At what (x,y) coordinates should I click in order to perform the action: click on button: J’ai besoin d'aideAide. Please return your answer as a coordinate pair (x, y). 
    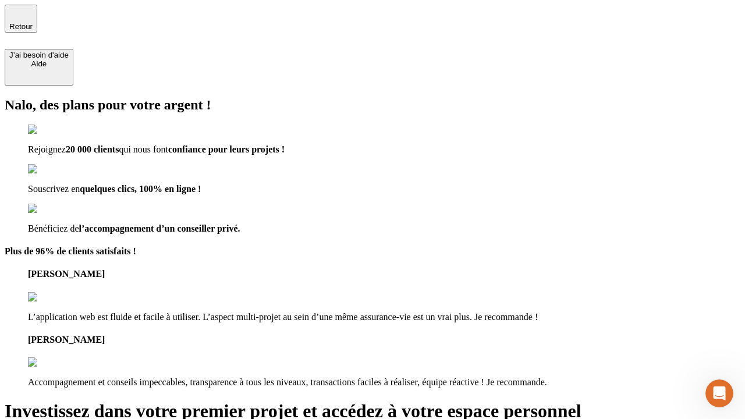
    Looking at the image, I should click on (39, 67).